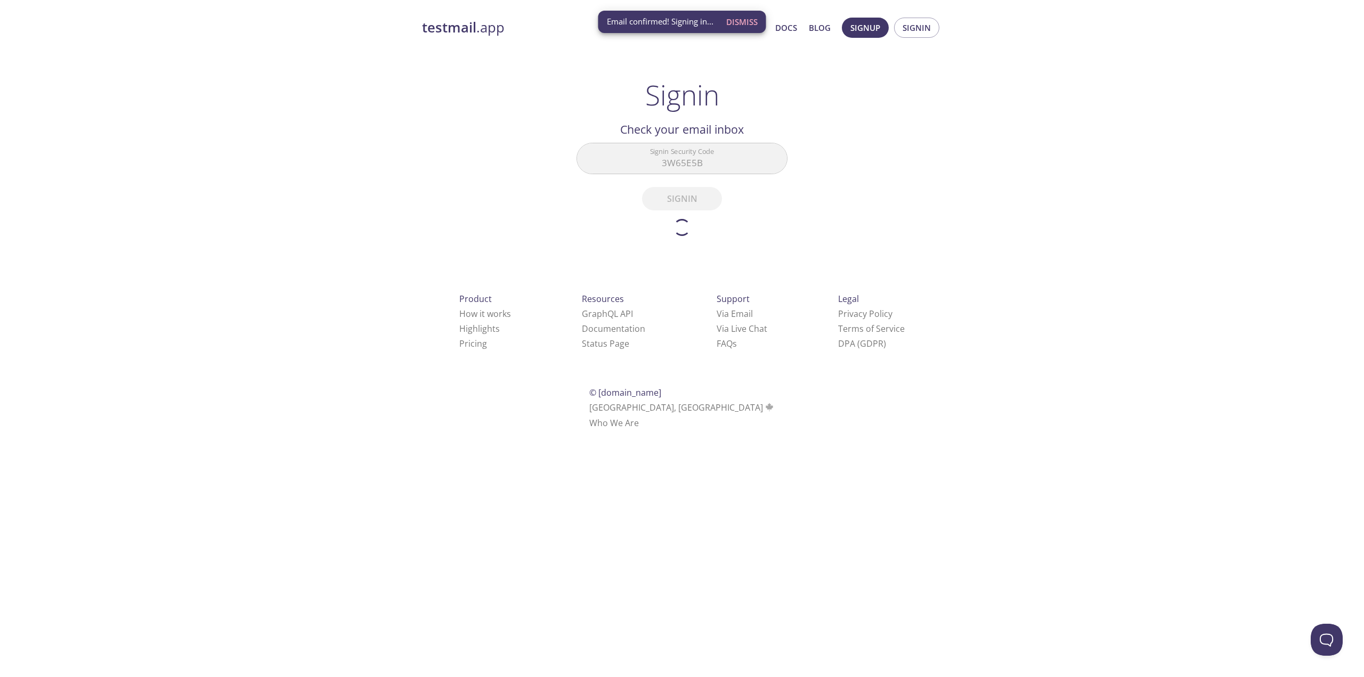 The width and height of the screenshot is (1364, 677). Describe the element at coordinates (727, 344) in the screenshot. I see `a: FAQ` at that location.